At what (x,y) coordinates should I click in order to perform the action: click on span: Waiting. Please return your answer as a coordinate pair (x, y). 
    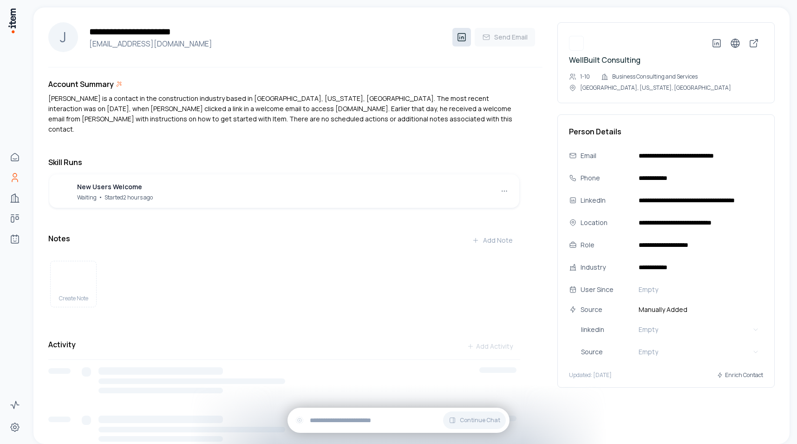
    Looking at the image, I should click on (87, 197).